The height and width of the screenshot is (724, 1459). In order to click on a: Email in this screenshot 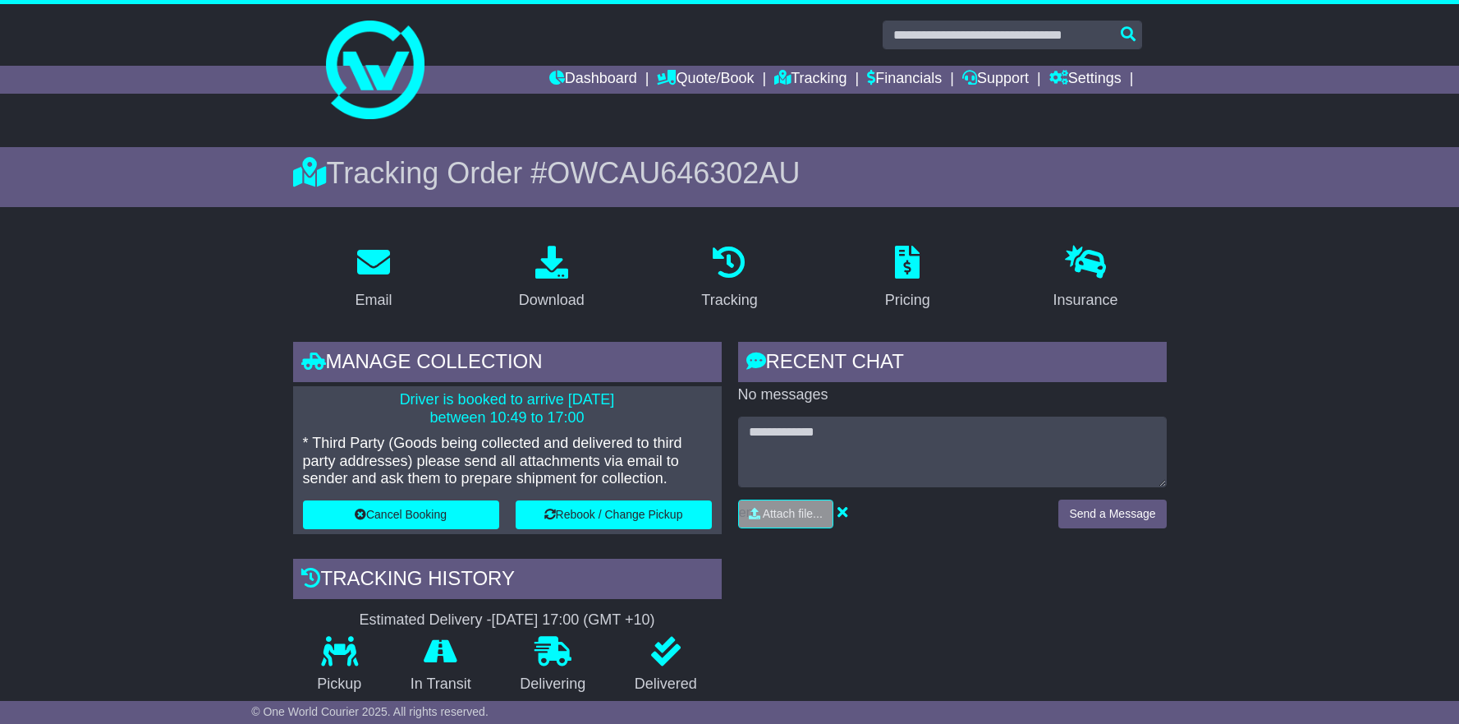, I will do `click(373, 278)`.